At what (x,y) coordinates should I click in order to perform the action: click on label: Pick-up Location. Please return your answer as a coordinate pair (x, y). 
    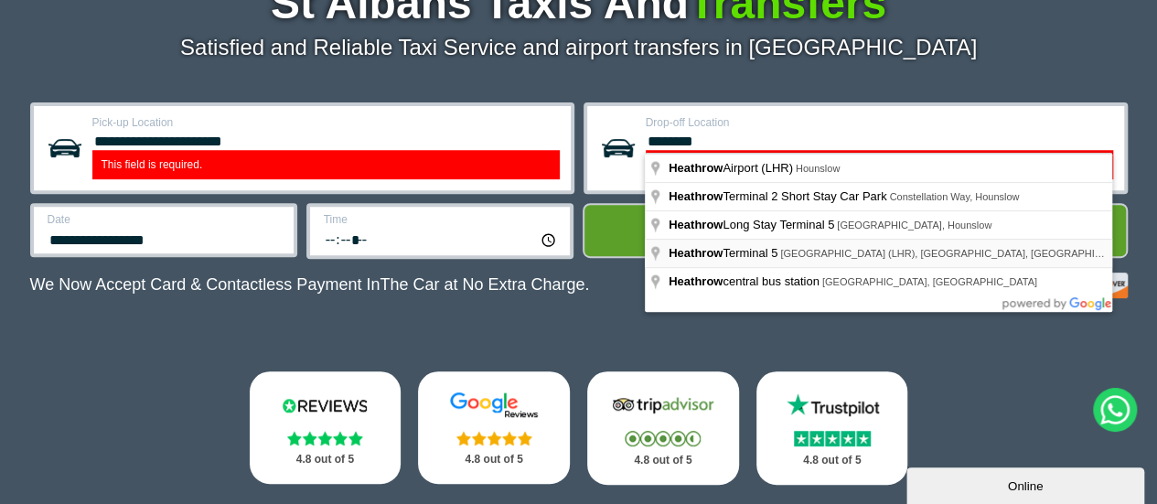
    Looking at the image, I should click on (325, 123).